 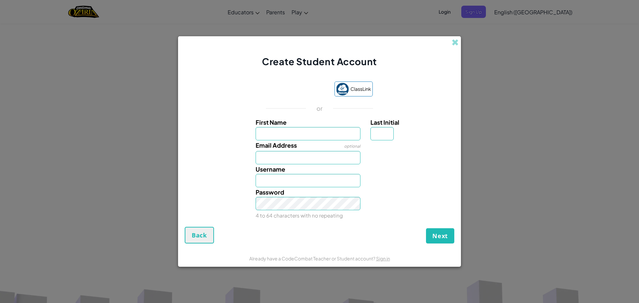 I want to click on span: First Name, so click(x=271, y=122).